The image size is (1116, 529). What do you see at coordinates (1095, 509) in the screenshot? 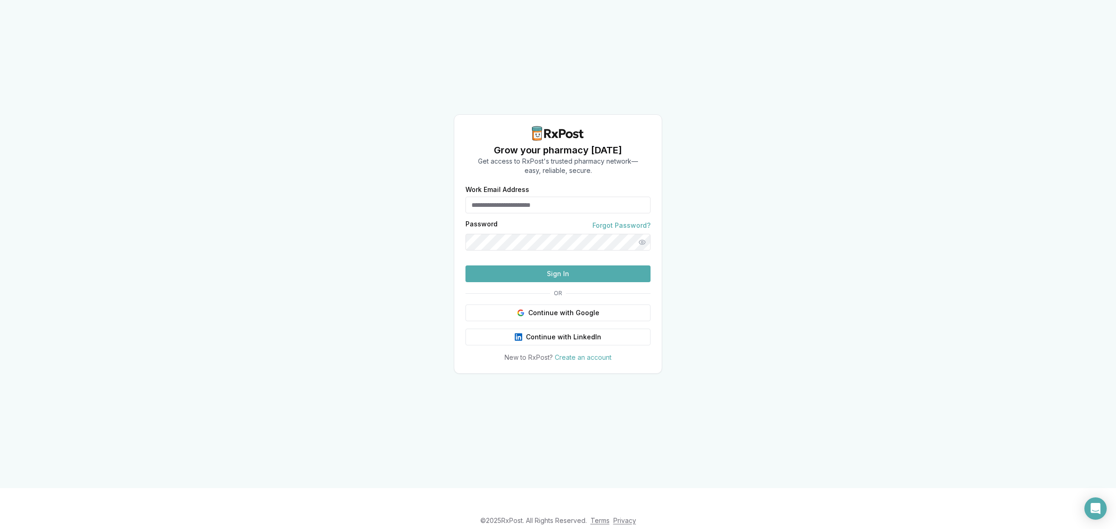
I see `div: Open Intercom Messenger` at bounding box center [1095, 509].